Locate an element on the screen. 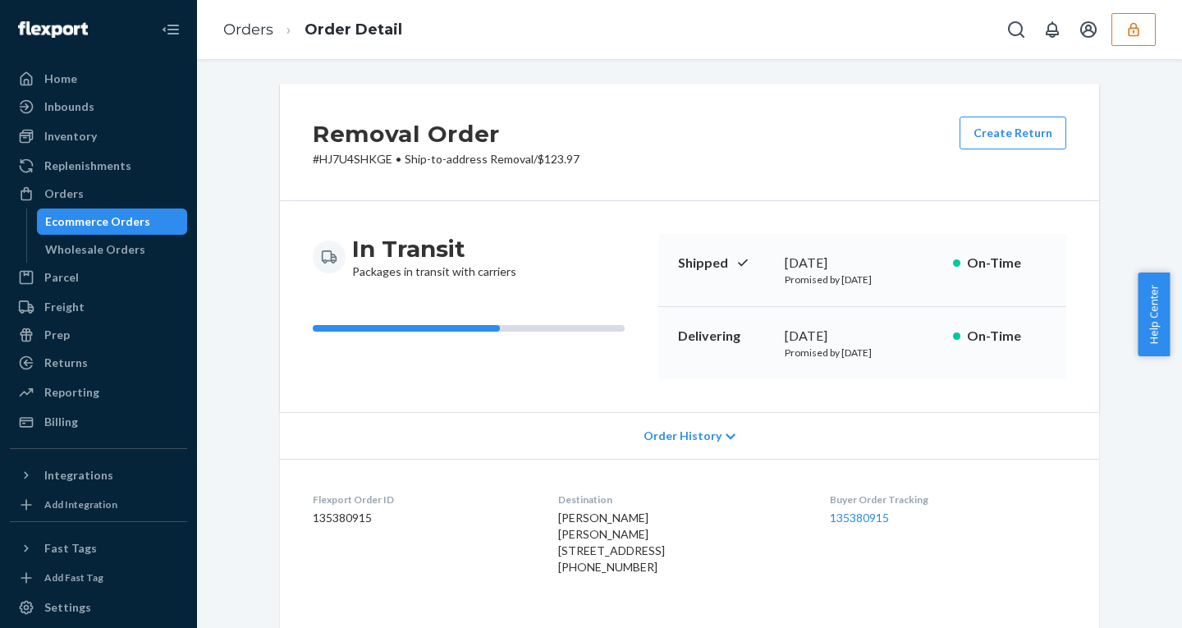  button: Help Center is located at coordinates (1153, 314).